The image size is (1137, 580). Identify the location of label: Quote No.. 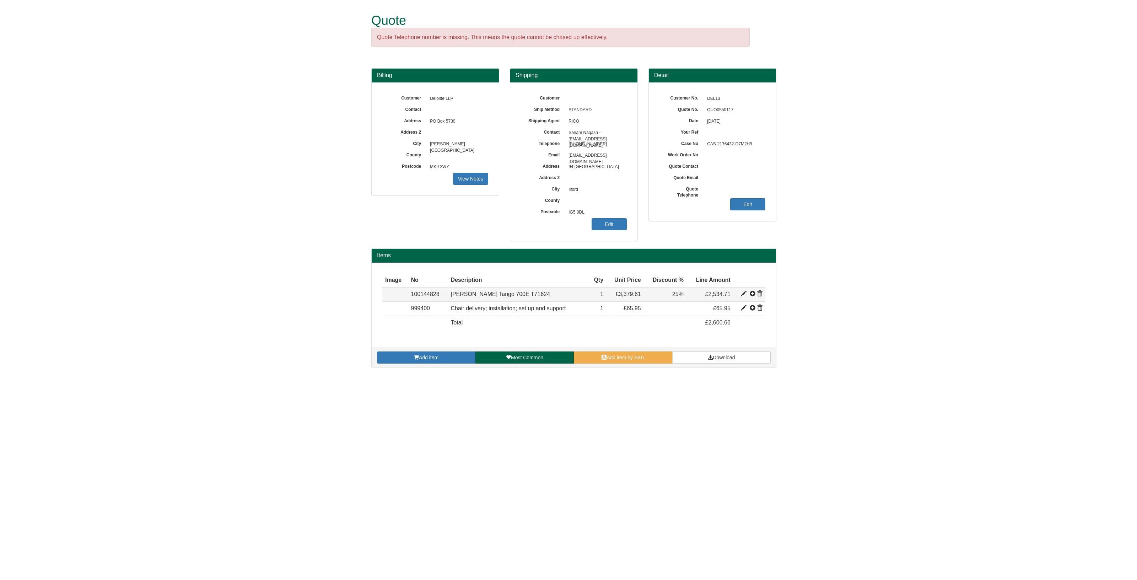
(681, 108).